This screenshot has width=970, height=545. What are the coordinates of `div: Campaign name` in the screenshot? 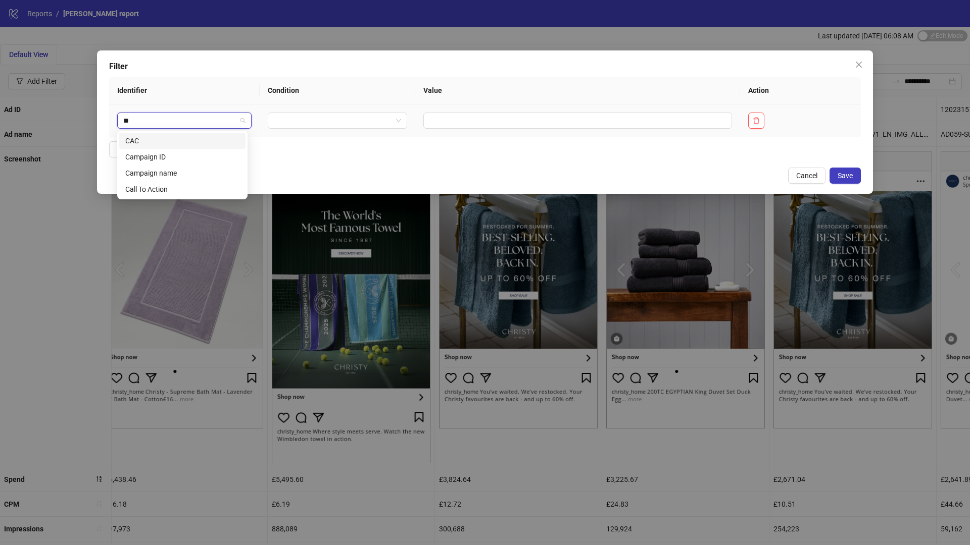 It's located at (182, 173).